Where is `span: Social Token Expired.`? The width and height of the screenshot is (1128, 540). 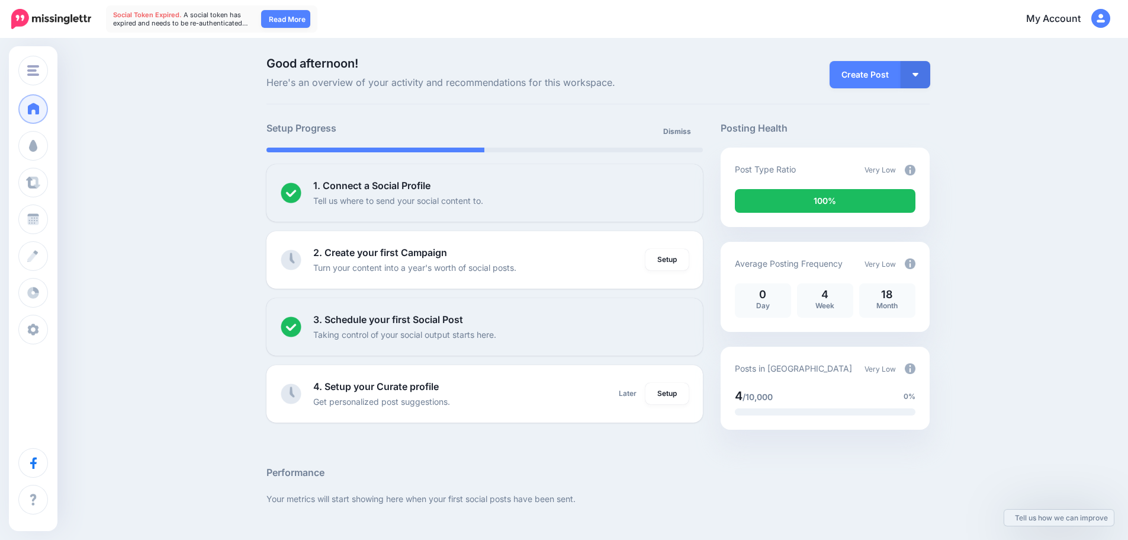 span: Social Token Expired. is located at coordinates (147, 15).